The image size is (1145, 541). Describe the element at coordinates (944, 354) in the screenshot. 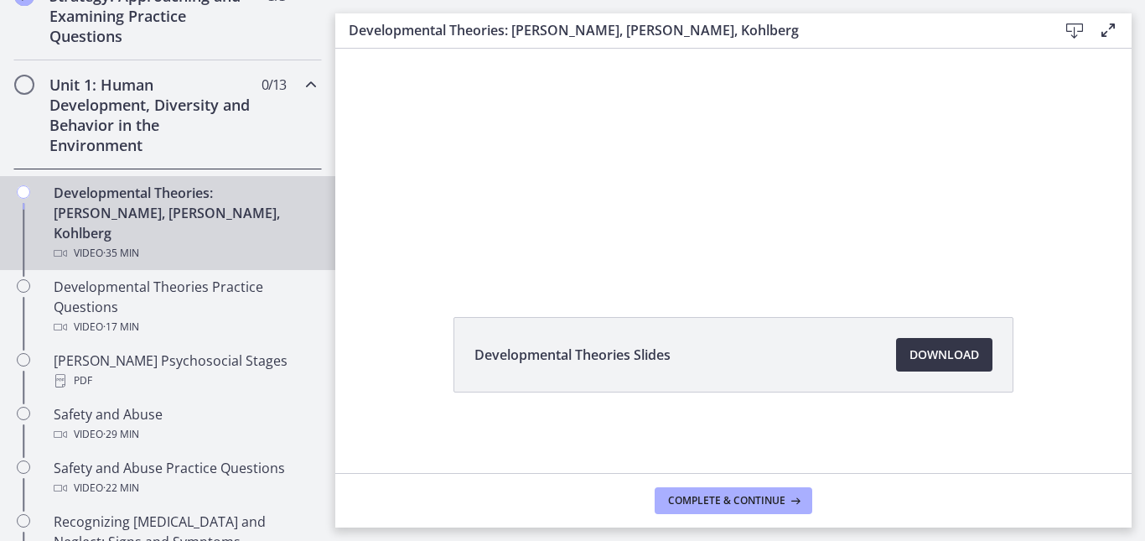

I see `a: Download` at that location.